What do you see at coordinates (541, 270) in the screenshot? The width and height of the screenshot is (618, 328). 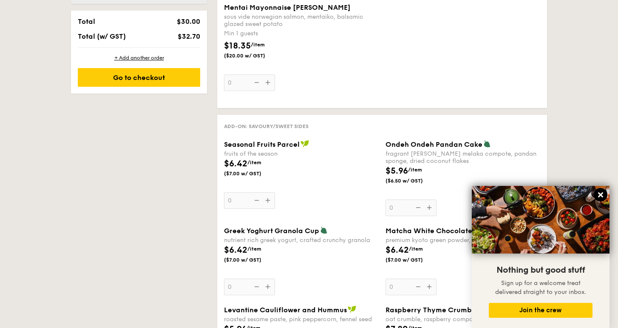 I see `span: Nothing but good stuff` at bounding box center [541, 270].